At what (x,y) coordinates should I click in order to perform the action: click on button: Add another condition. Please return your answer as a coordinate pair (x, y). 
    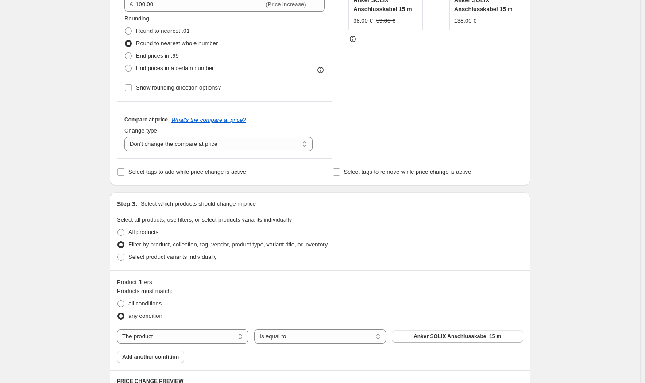
    Looking at the image, I should click on (151, 357).